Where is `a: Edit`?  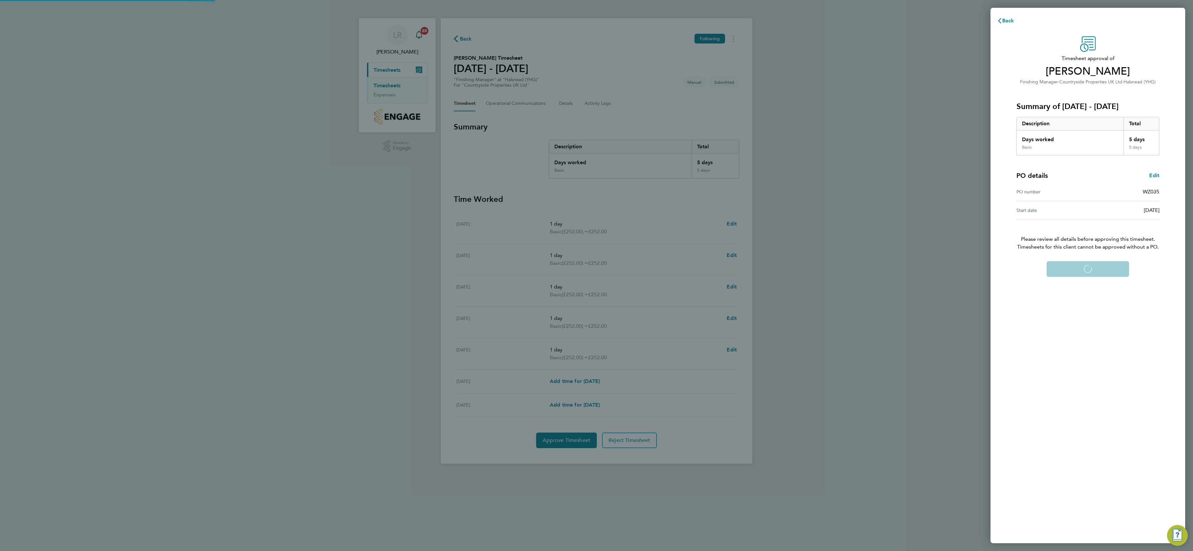 a: Edit is located at coordinates (1154, 176).